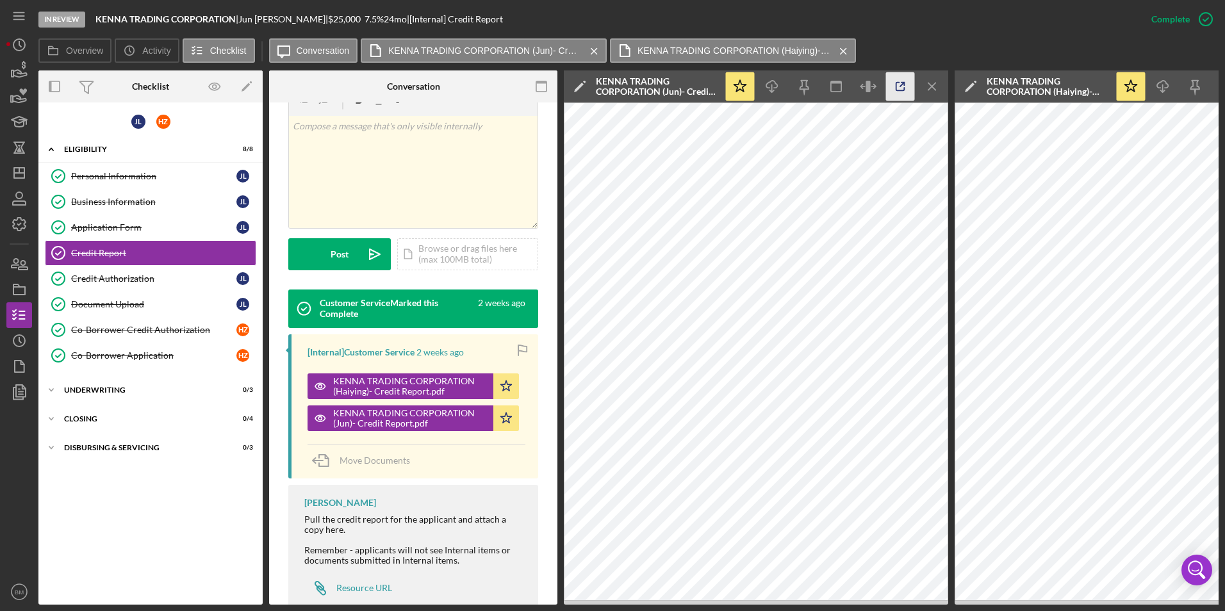  I want to click on div: Eligibility, so click(142, 149).